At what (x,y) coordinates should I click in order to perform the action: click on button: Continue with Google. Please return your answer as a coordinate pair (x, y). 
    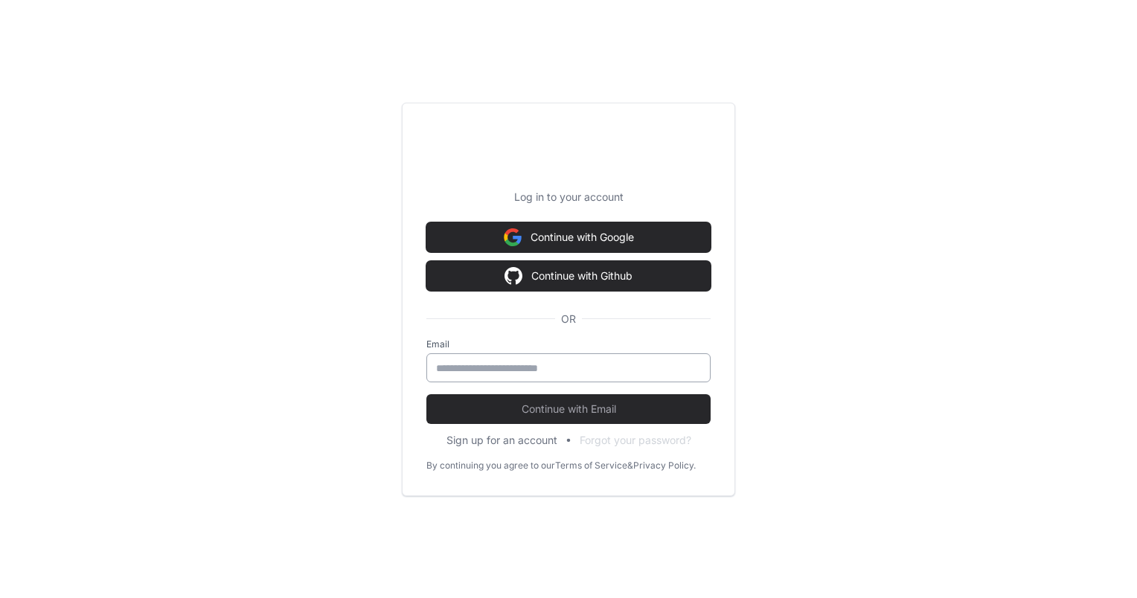
    Looking at the image, I should click on (568, 237).